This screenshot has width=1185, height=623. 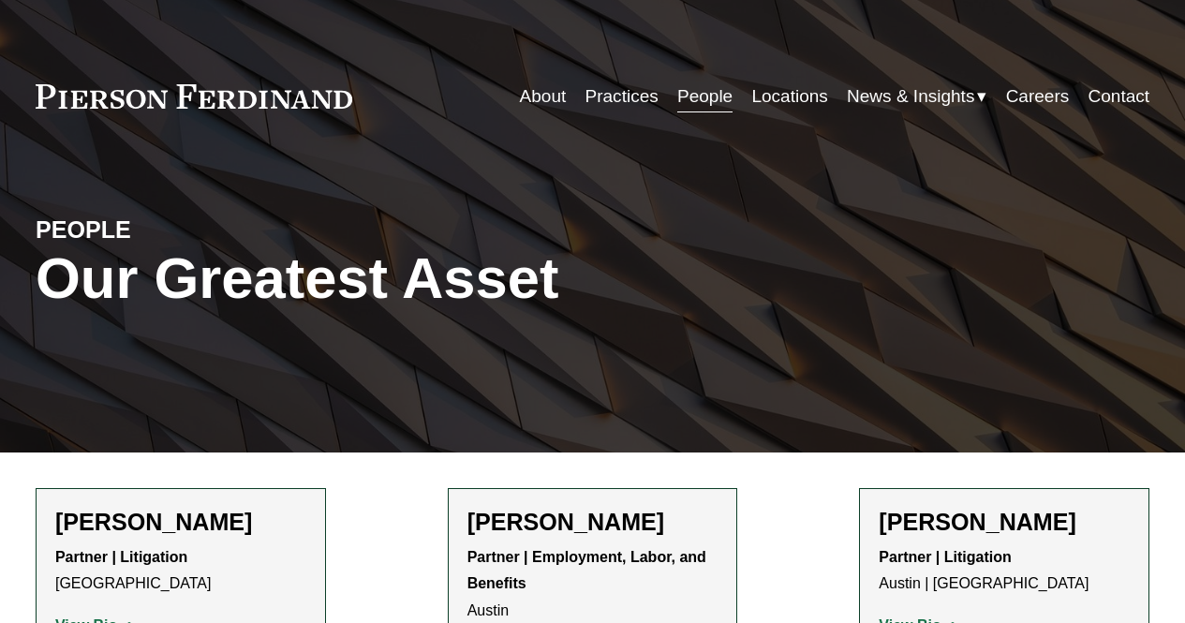 I want to click on a: folder dropdown, so click(x=916, y=96).